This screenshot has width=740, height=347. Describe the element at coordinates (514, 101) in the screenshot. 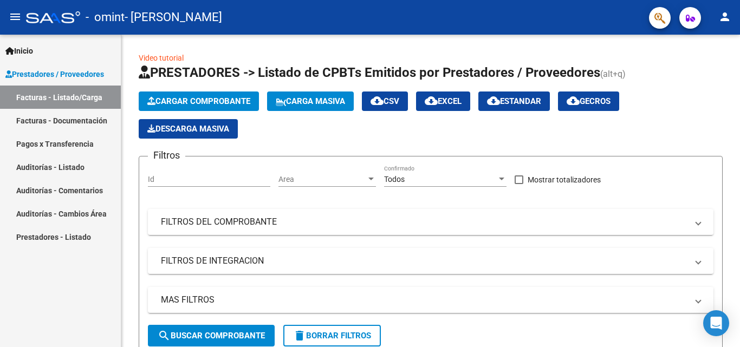

I see `span: Estandar` at that location.